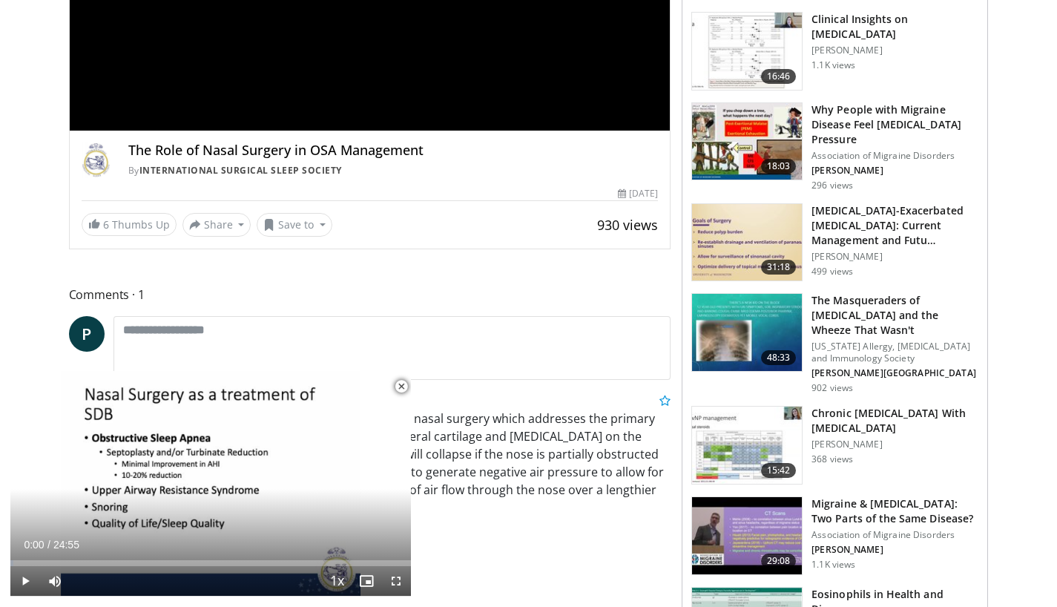  I want to click on h4: The Role of Nasal Surgery in OSA Management, so click(393, 151).